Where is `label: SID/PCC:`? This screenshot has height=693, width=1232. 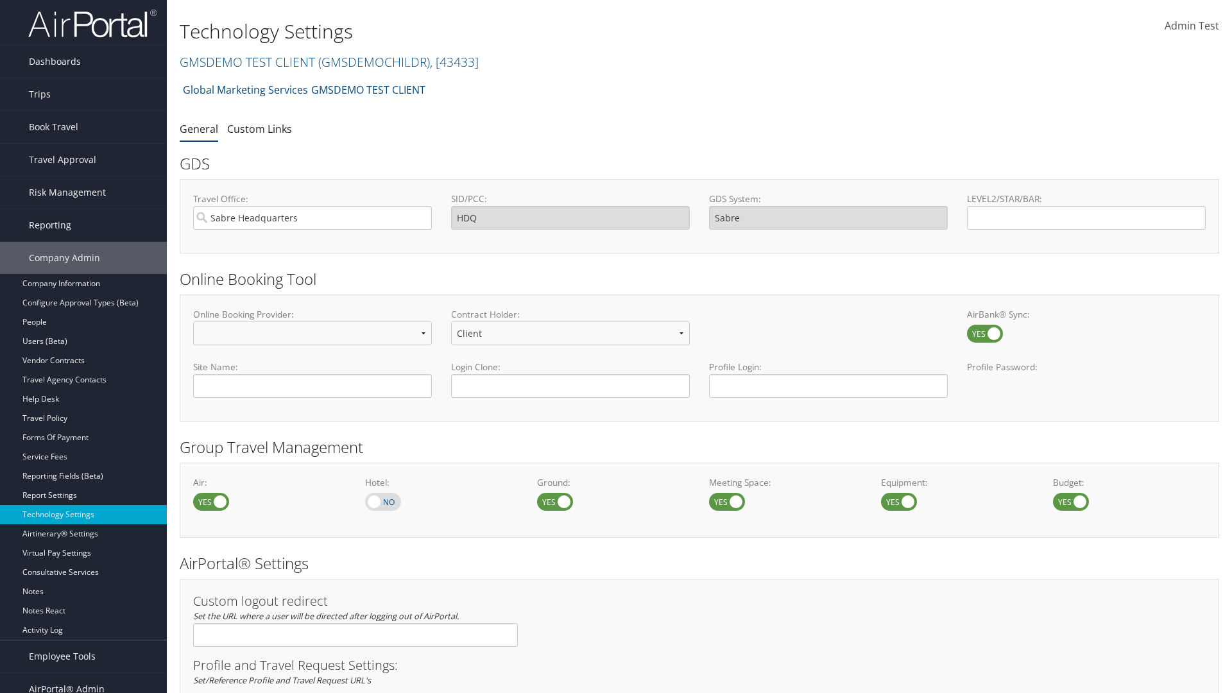
label: SID/PCC: is located at coordinates (571, 199).